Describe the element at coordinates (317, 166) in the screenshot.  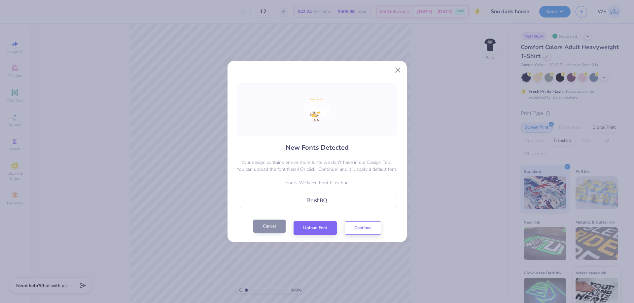
I see `p: Your design contains one or more fonts we don't have in our Design Tool. You can upload the font ...` at that location.